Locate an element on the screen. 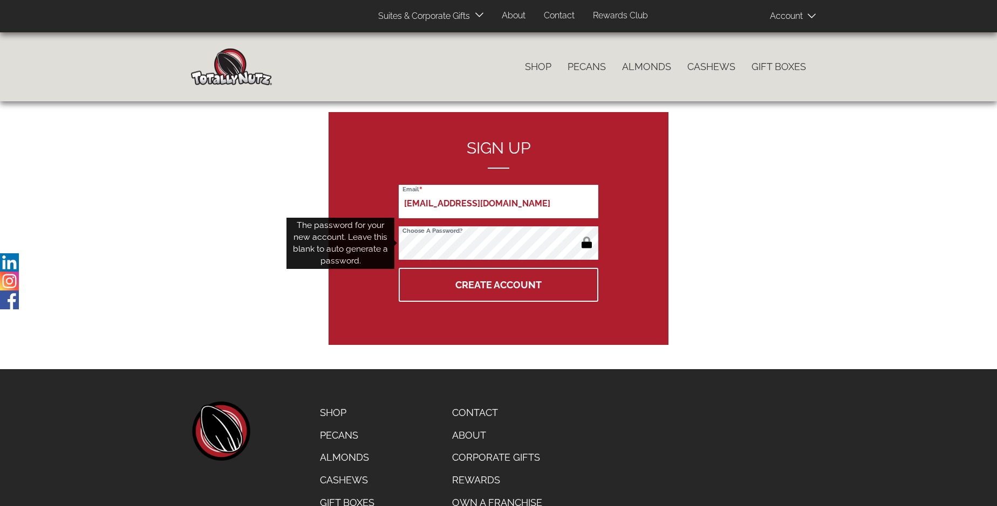 The image size is (997, 506). a: Gift Boxes is located at coordinates (778, 67).